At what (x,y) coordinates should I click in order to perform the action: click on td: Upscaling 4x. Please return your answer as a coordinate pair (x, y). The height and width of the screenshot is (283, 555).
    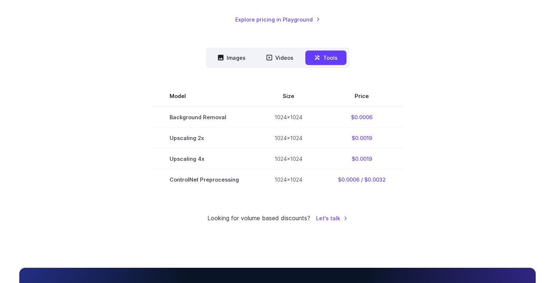
    Looking at the image, I should click on (204, 159).